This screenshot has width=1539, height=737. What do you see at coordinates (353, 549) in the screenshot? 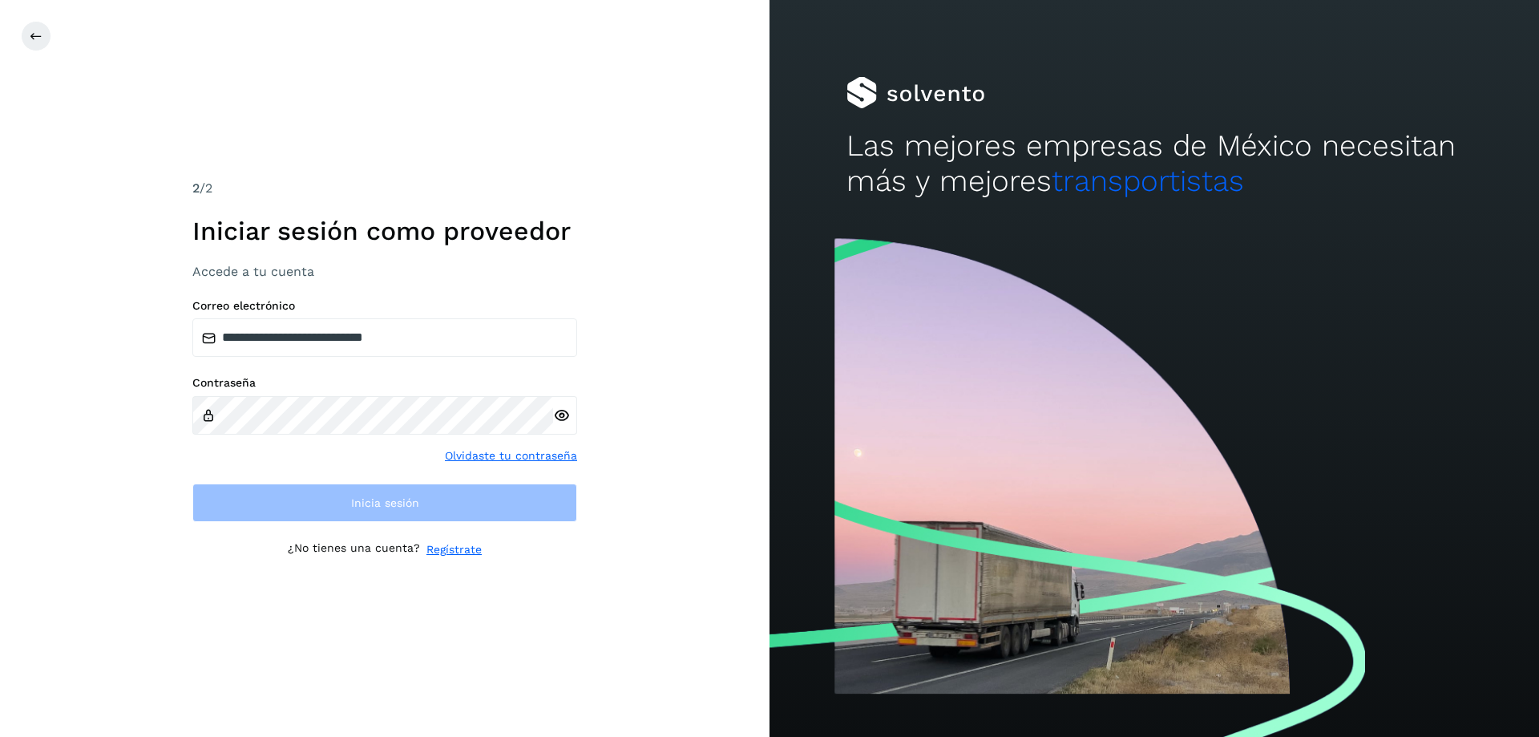
I see `p: ¿No tienes una cuenta?` at bounding box center [353, 549].